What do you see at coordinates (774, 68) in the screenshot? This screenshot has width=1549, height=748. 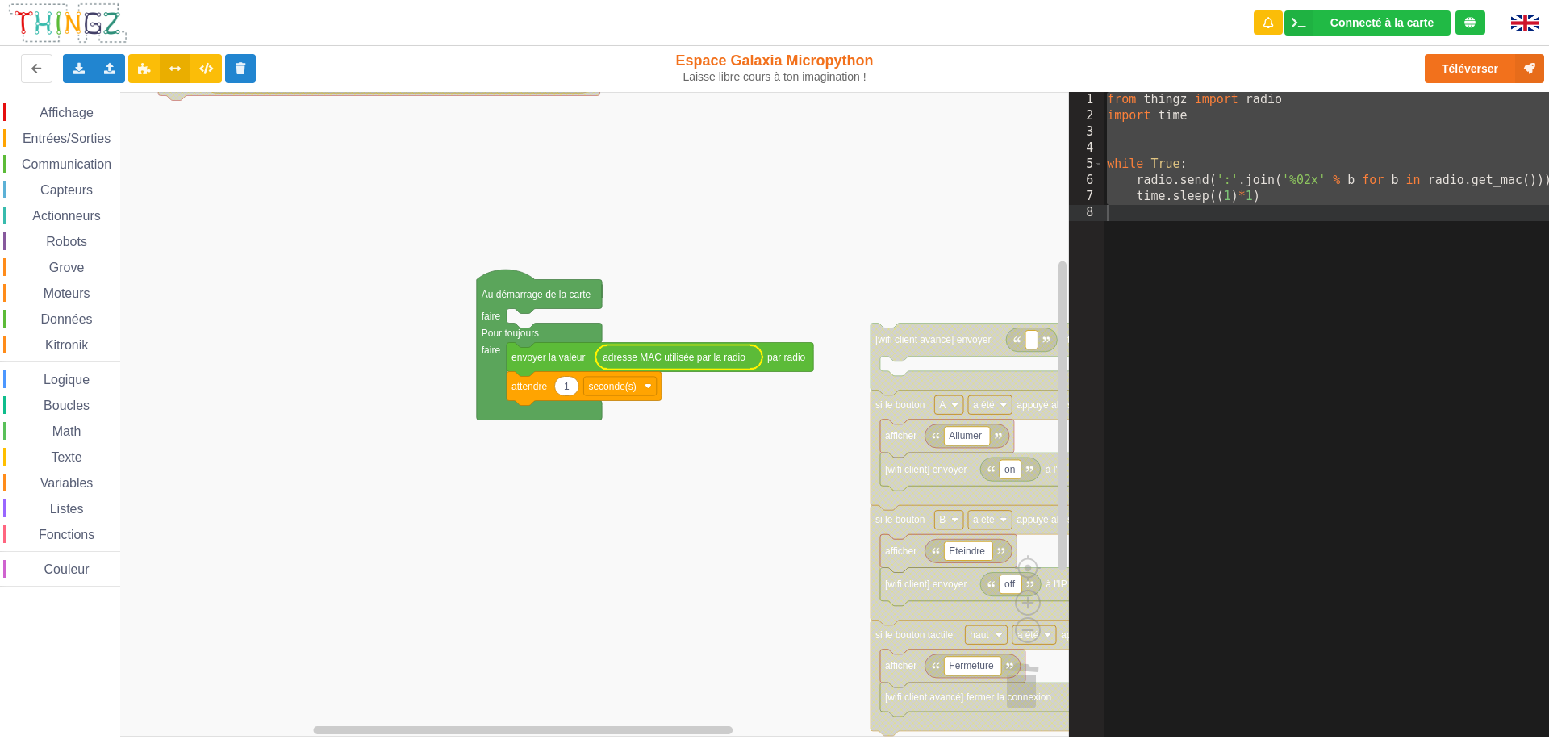 I see `div: Espace Galaxia Micropython` at bounding box center [774, 68].